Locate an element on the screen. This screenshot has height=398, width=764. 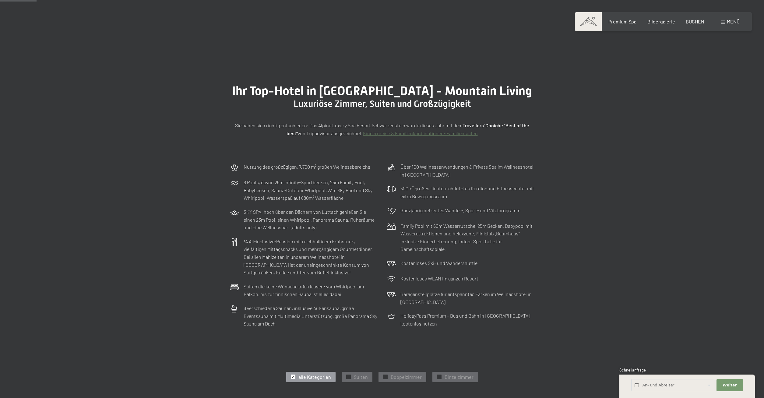
a: Premium Spa is located at coordinates (623, 21).